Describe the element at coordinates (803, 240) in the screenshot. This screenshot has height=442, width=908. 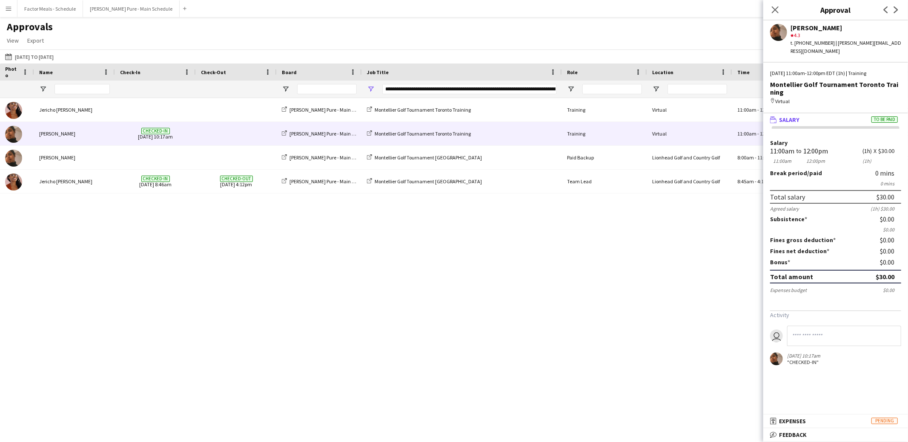
I see `label: Fines gross deduction` at that location.